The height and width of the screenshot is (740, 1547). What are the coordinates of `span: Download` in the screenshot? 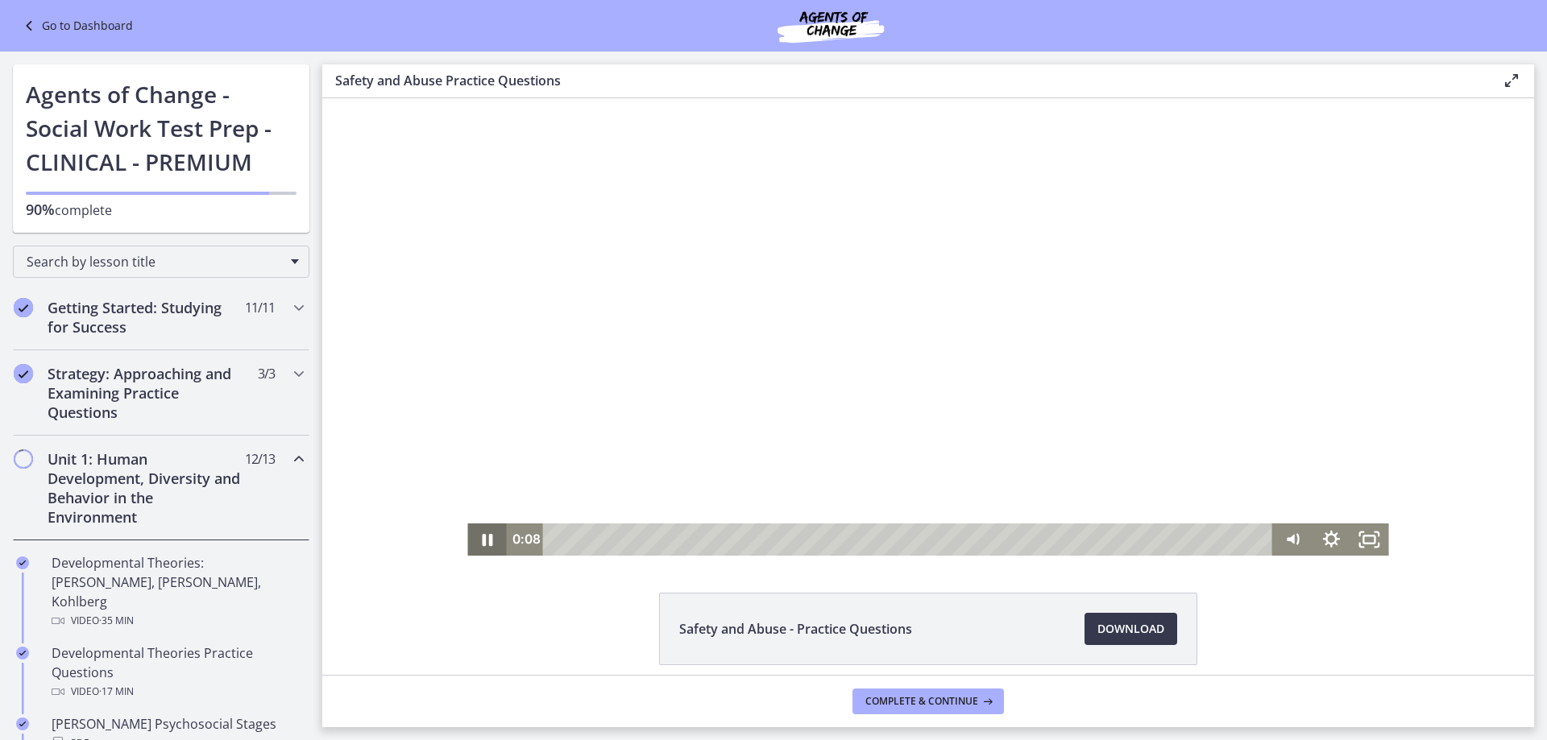 It's located at (1130, 629).